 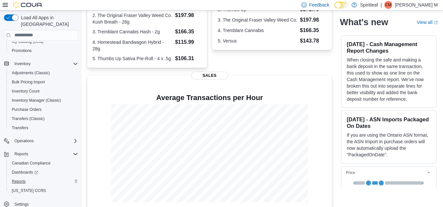 I want to click on p: Spiritleaf, so click(x=368, y=5).